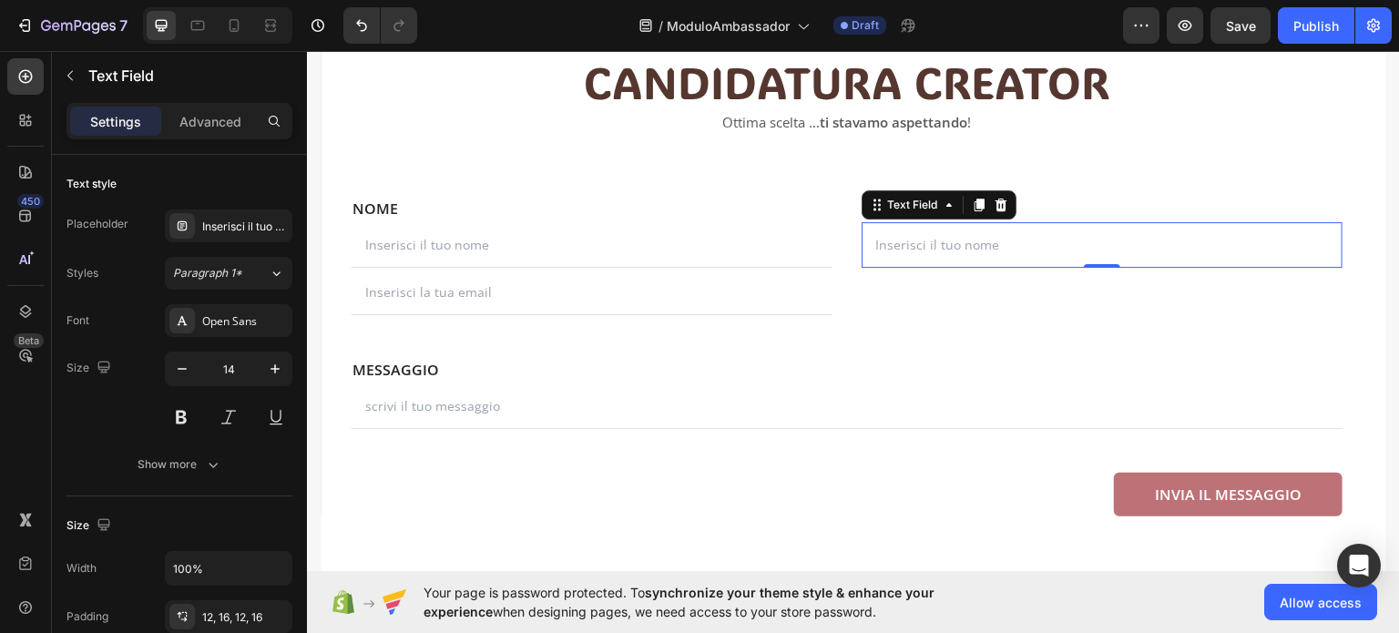 The image size is (1399, 633). Describe the element at coordinates (229, 273) in the screenshot. I see `button: Paragraph 1*` at that location.